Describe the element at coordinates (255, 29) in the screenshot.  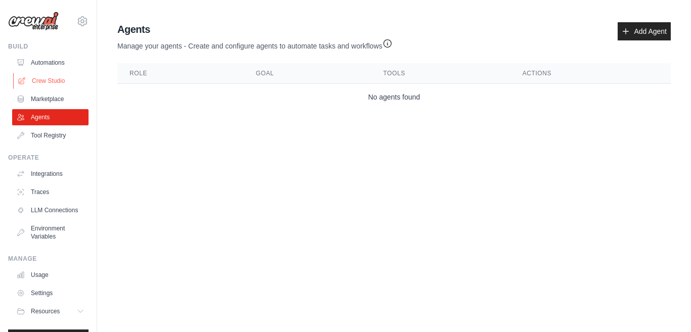
I see `h2: Agents` at that location.